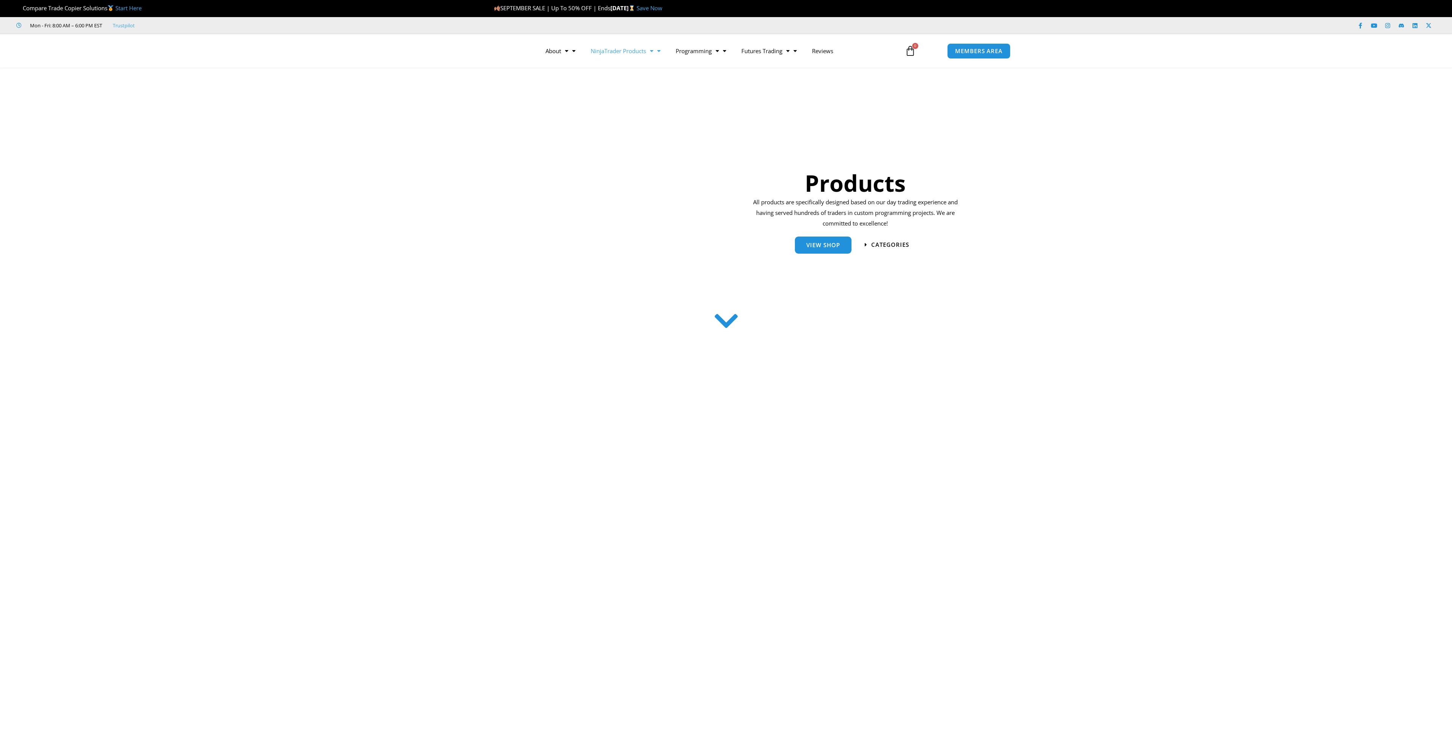 The width and height of the screenshot is (1452, 756). Describe the element at coordinates (910, 51) in the screenshot. I see `a: 0` at that location.